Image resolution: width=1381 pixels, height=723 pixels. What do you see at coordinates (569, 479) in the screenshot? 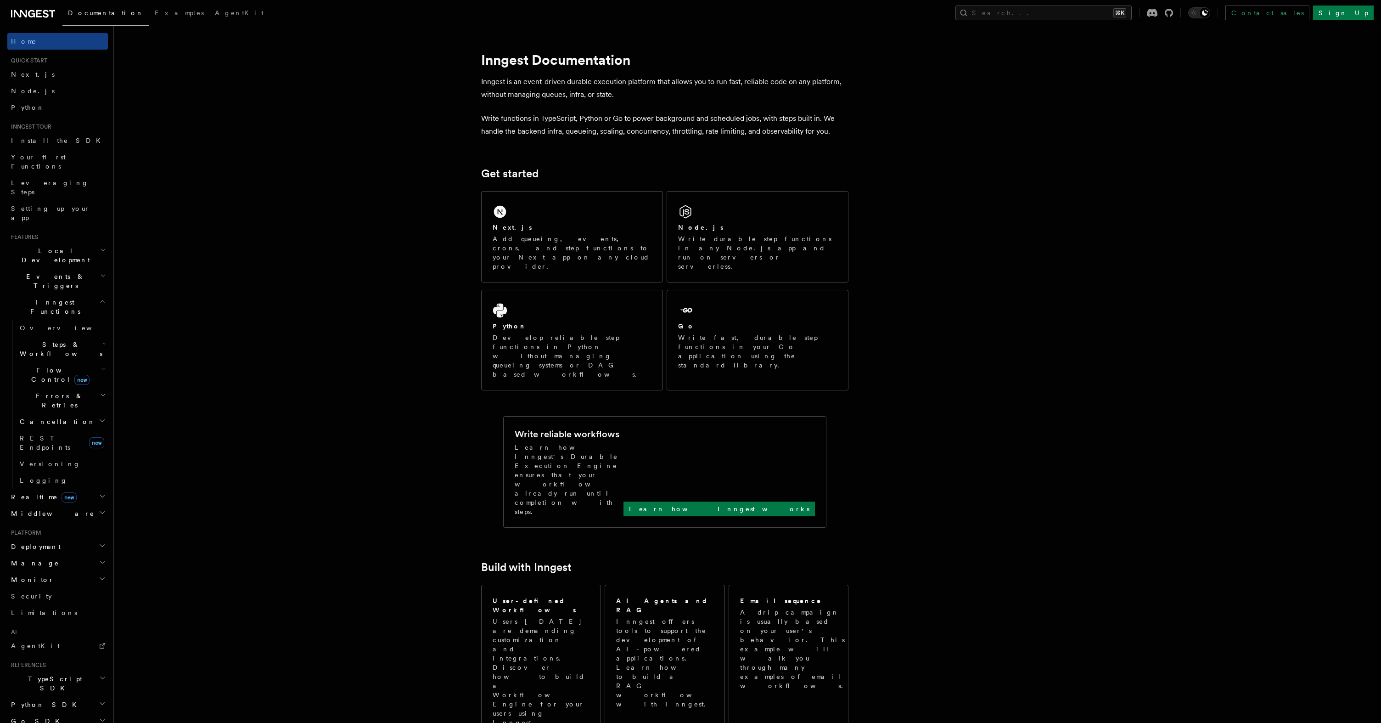
I see `p: Learn how Inngest's Durable Execution Engine ensures that your workflow already run until complet...` at bounding box center [569, 479].